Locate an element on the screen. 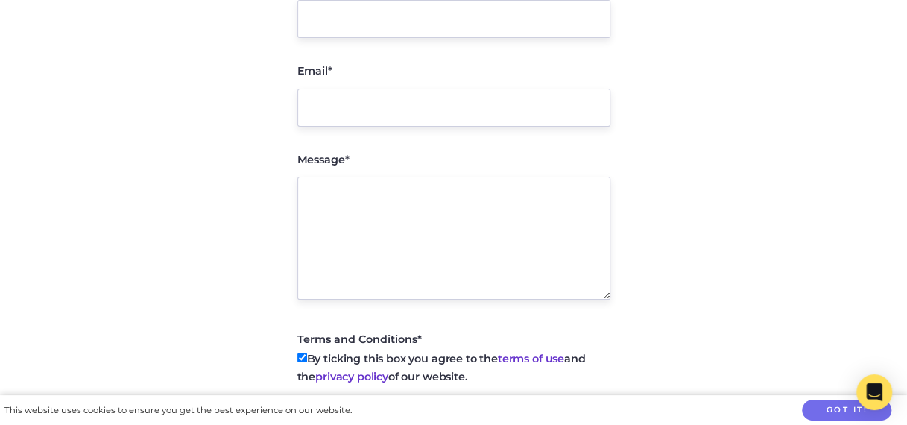 This screenshot has width=907, height=425. span: Terms and Conditions* is located at coordinates (359, 339).